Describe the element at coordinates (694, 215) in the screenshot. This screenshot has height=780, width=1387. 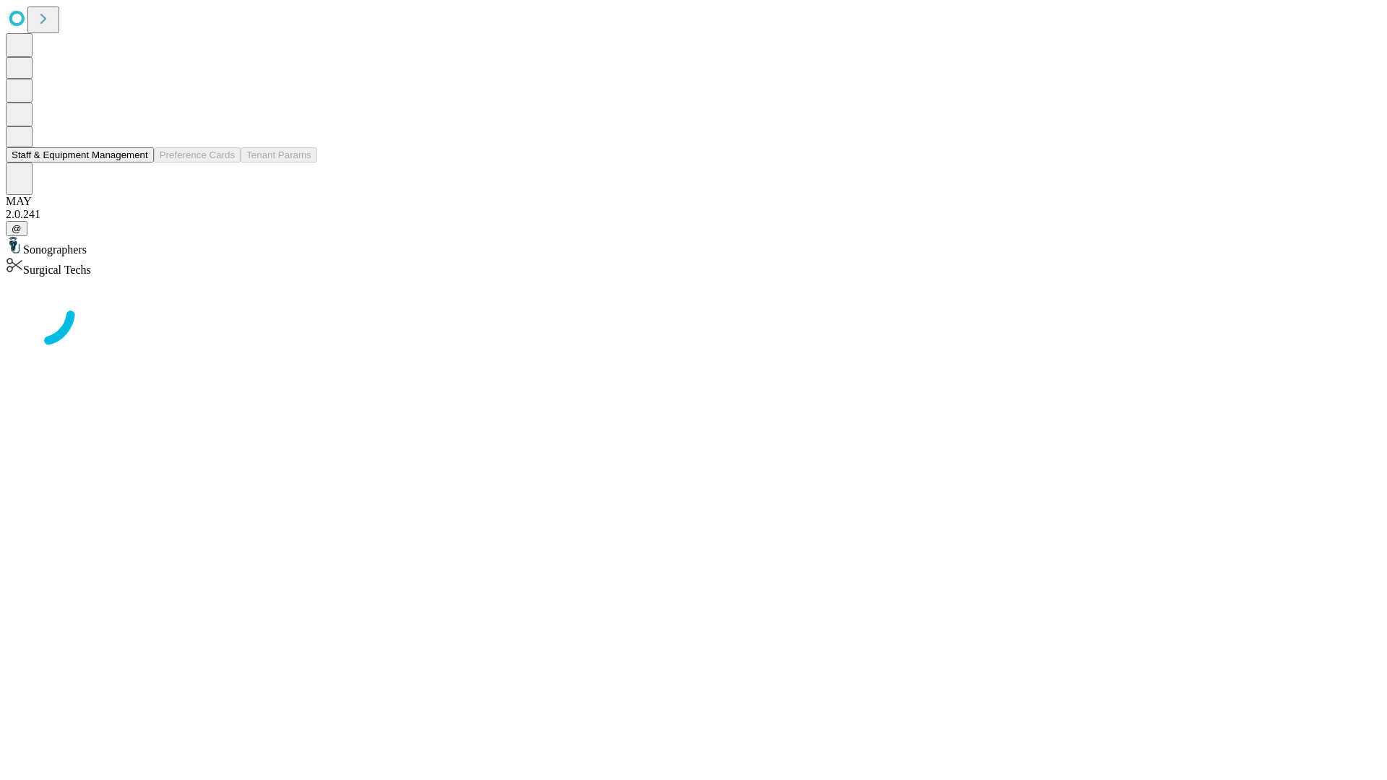
I see `div: 2.0.241` at that location.